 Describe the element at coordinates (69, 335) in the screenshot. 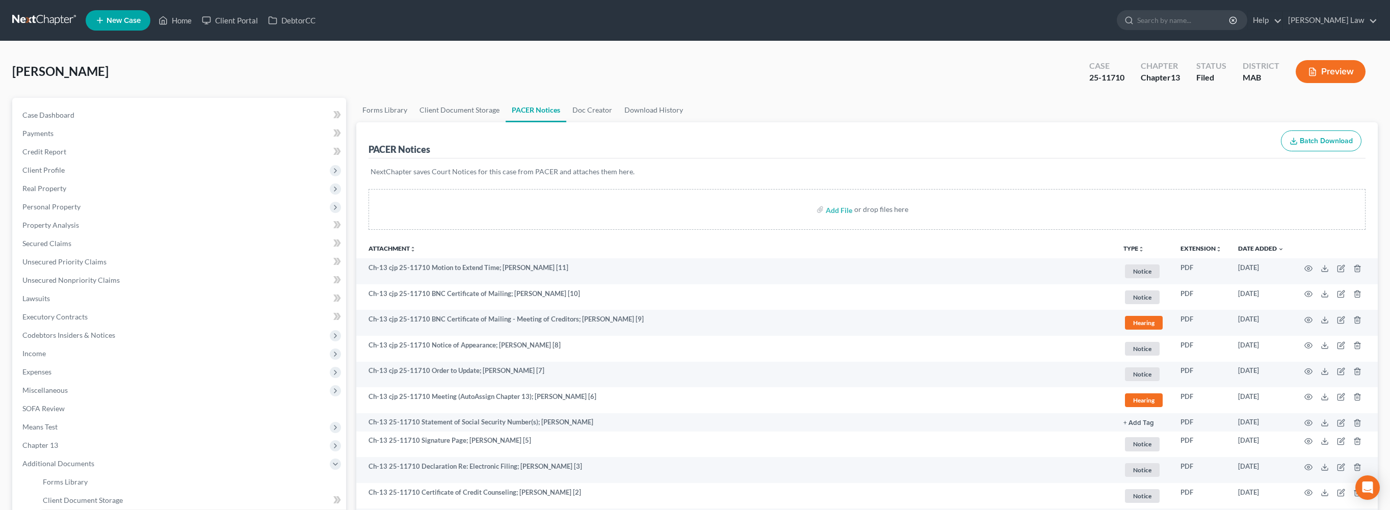

I see `span: Codebtors Insiders & Notices` at that location.